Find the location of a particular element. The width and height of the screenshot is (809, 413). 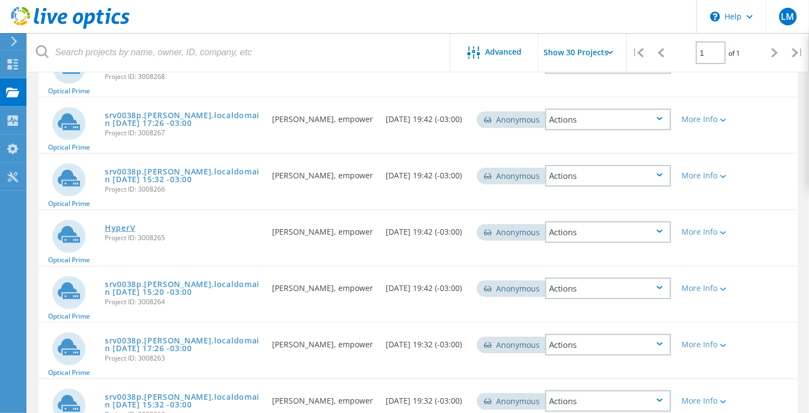

span: of 1 is located at coordinates (734, 53).